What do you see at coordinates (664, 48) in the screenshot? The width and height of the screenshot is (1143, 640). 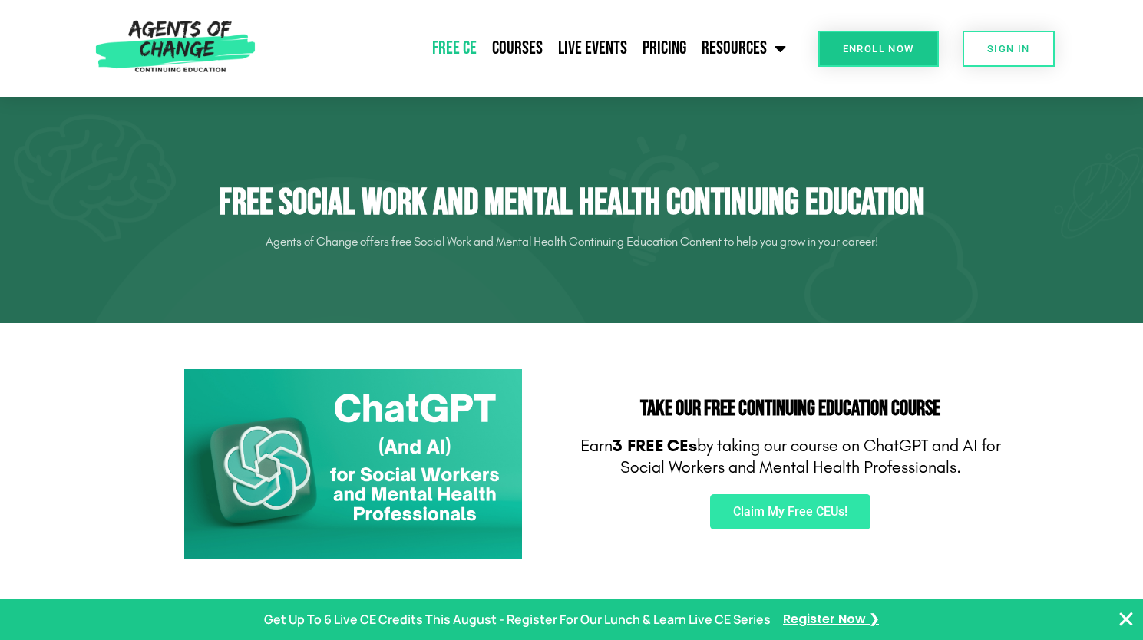 I see `a: Pricing` at bounding box center [664, 48].